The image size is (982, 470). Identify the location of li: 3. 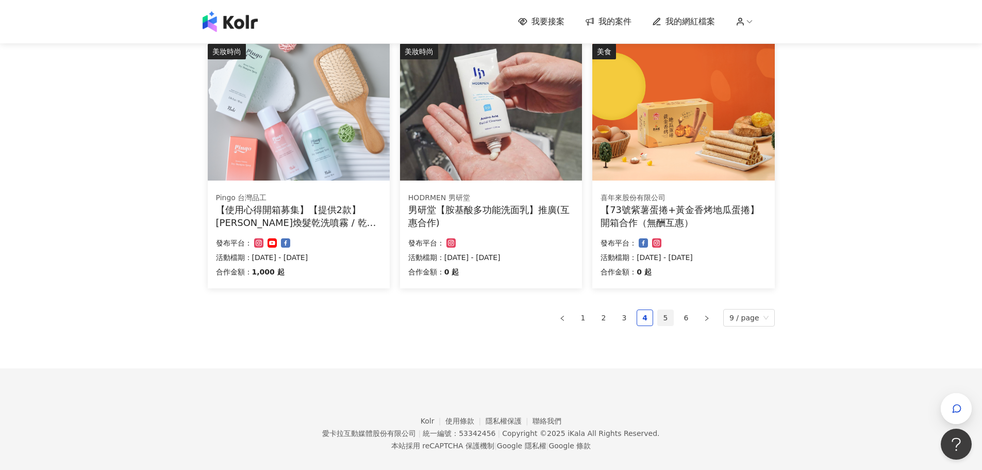
(625, 318).